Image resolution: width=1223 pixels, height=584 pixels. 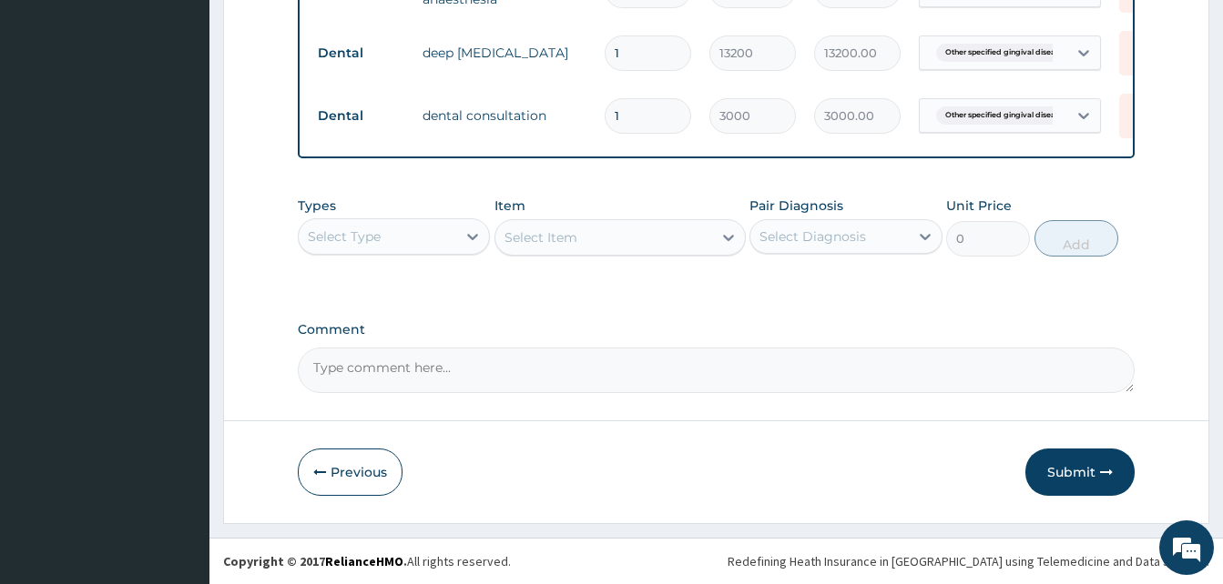 I want to click on strong: Copyright © 2017 ., so click(x=315, y=562).